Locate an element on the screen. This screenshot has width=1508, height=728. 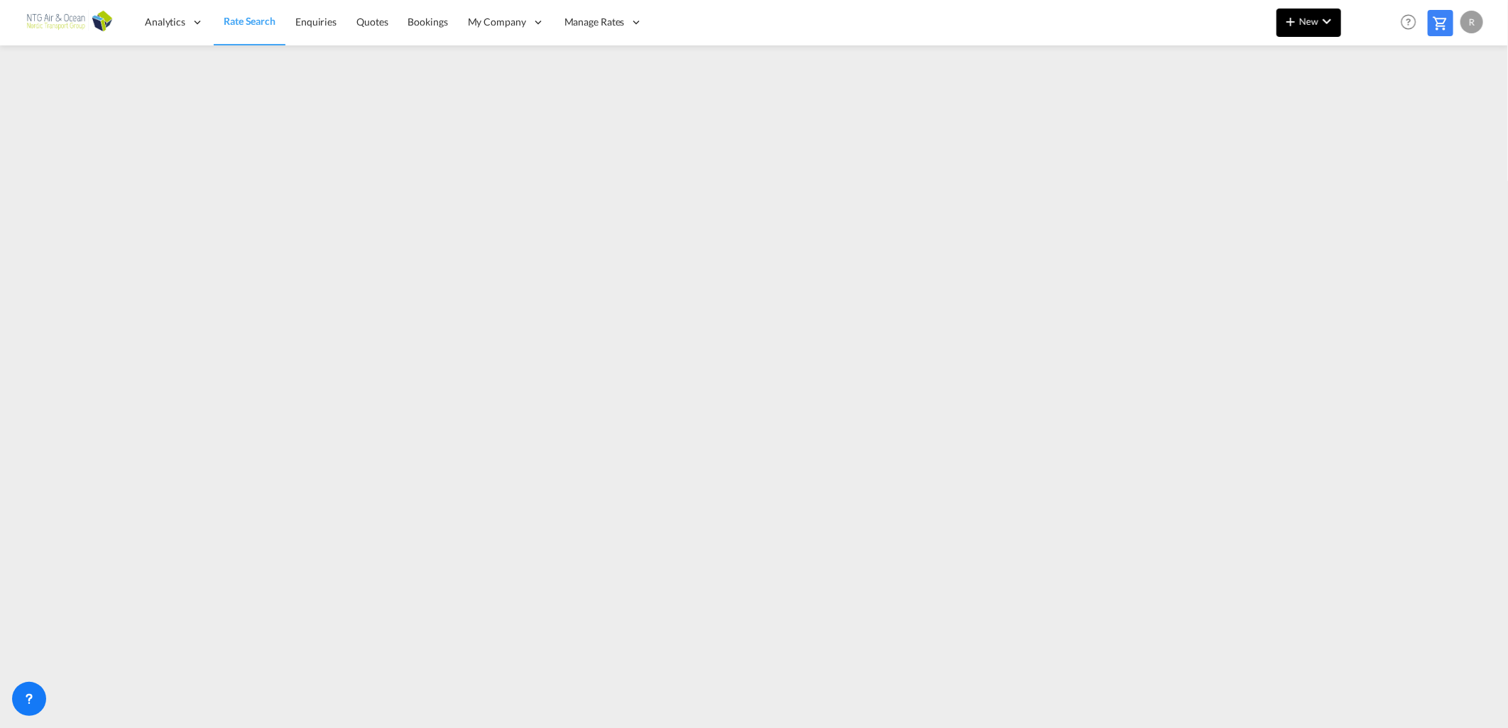
span: Rate Search is located at coordinates (249, 21).